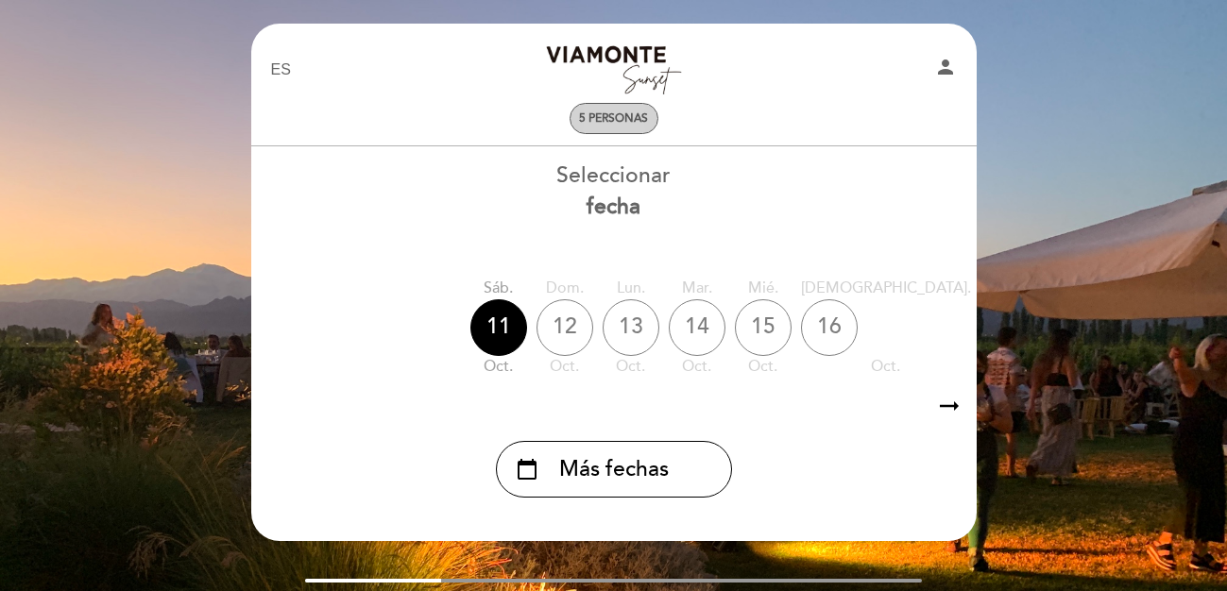 The width and height of the screenshot is (1227, 591). What do you see at coordinates (565, 288) in the screenshot?
I see `div: dom.` at bounding box center [565, 288].